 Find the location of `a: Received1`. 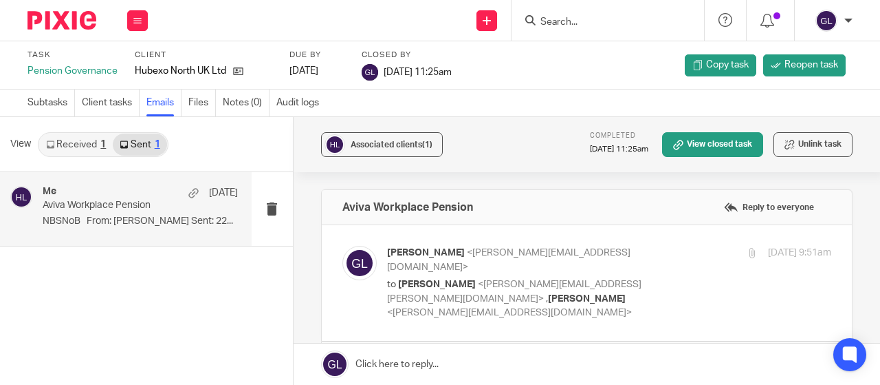

a: Received1 is located at coordinates (76, 144).